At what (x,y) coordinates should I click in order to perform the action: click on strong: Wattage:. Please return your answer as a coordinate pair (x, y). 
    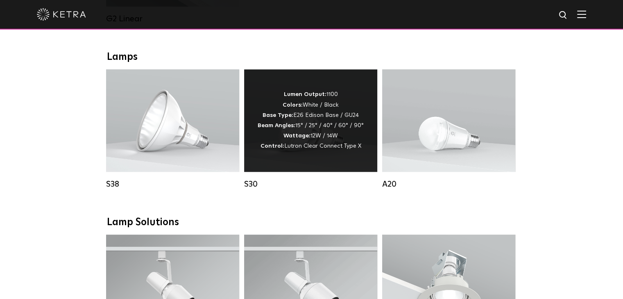
    Looking at the image, I should click on (297, 136).